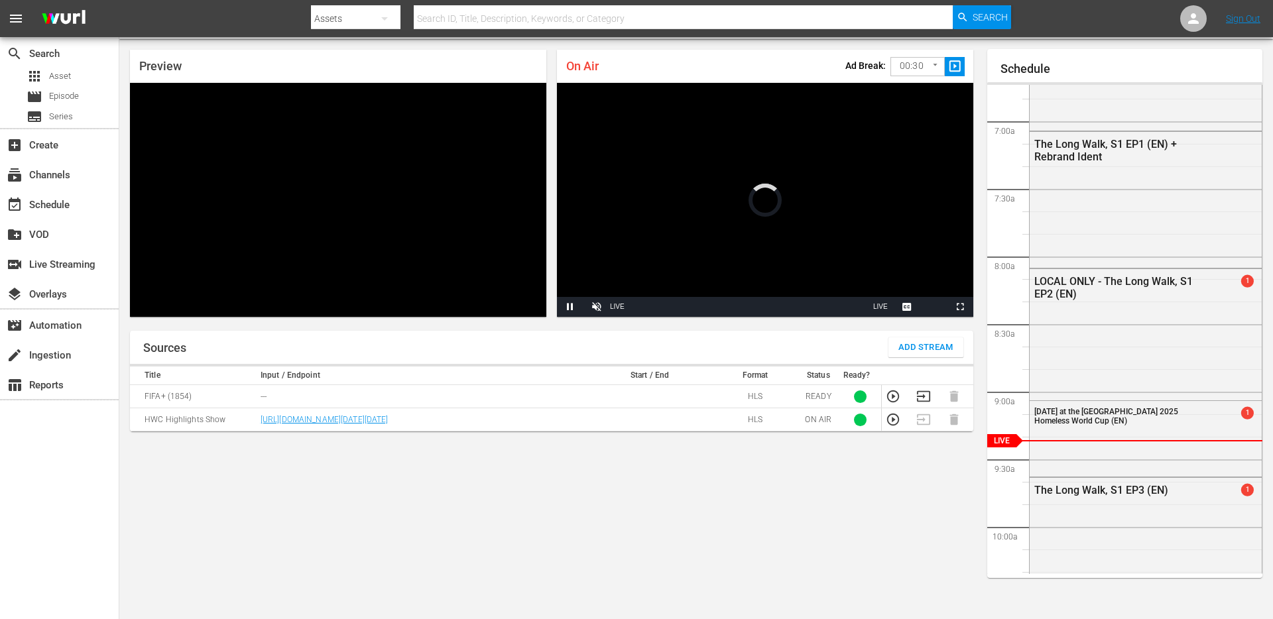  Describe the element at coordinates (15, 326) in the screenshot. I see `span: Automation` at that location.